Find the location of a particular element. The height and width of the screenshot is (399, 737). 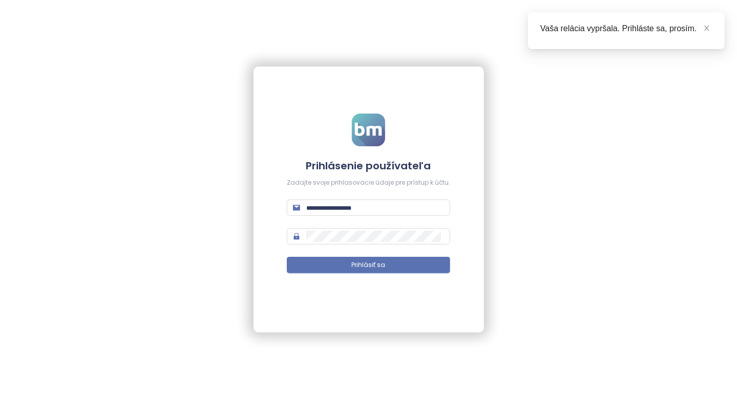

div: Vaša relácia vypršala. Prihláste sa, prosím. is located at coordinates (626, 29).